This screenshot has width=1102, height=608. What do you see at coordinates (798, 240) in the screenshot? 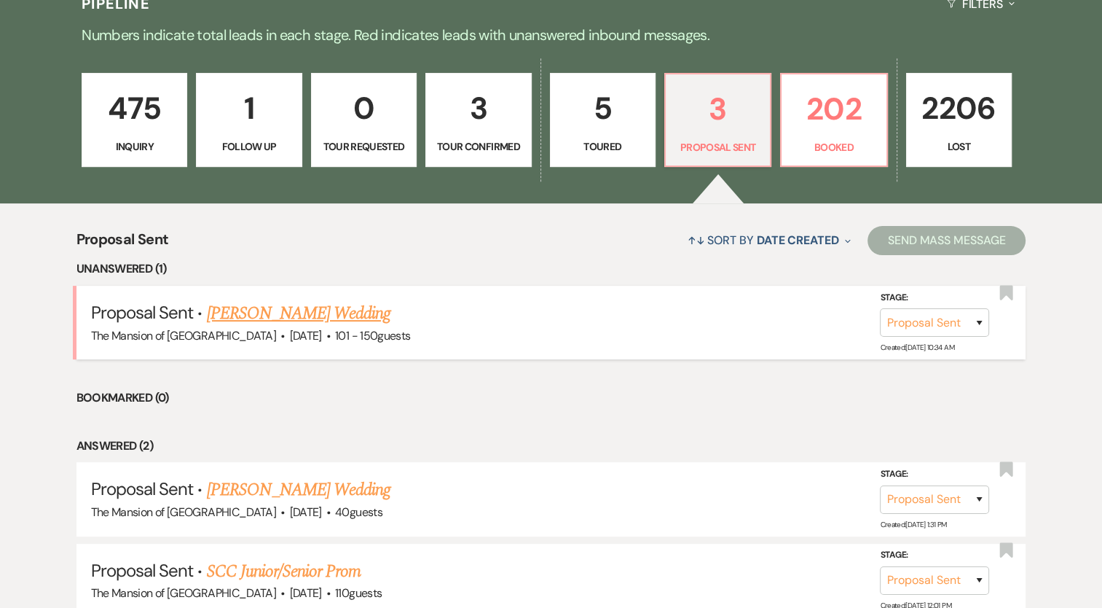
I see `span: Date Created` at bounding box center [798, 240].